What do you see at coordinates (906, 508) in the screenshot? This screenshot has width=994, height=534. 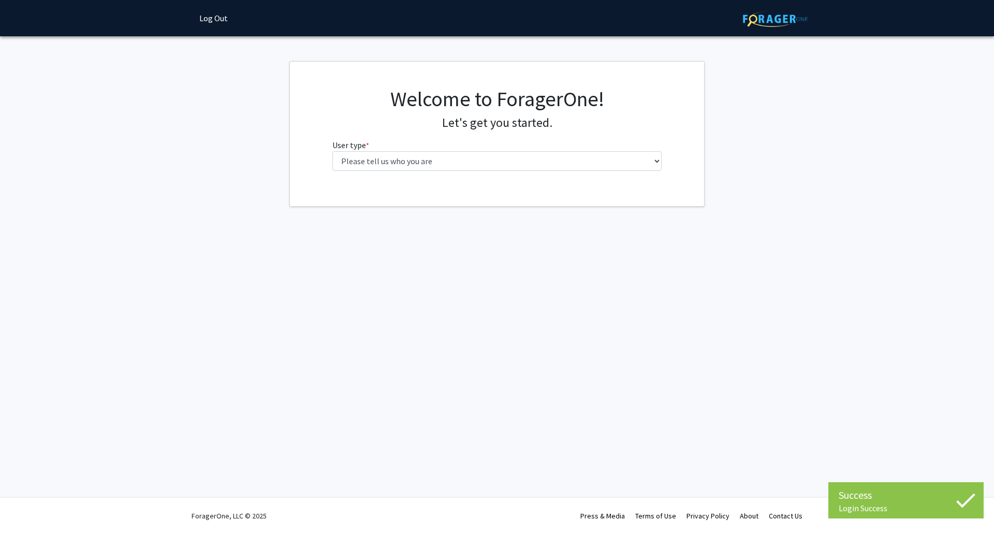 I see `div: Login Success` at bounding box center [906, 508].